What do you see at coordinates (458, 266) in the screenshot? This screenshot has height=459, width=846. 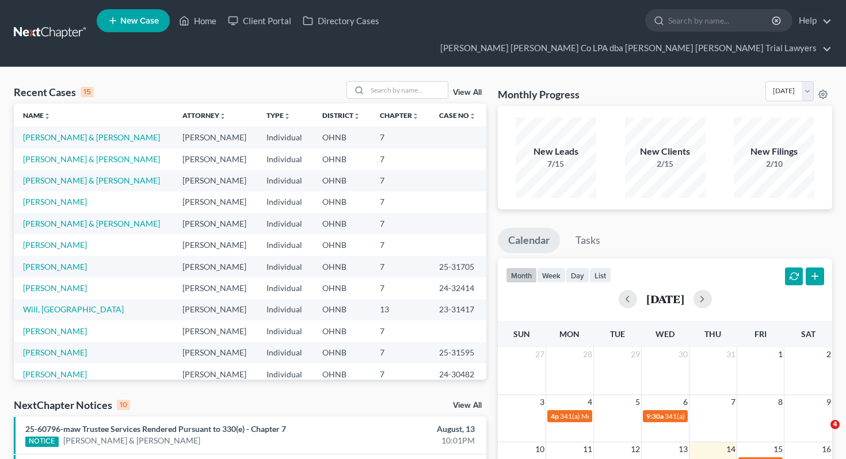 I see `td: 25-31705` at bounding box center [458, 266].